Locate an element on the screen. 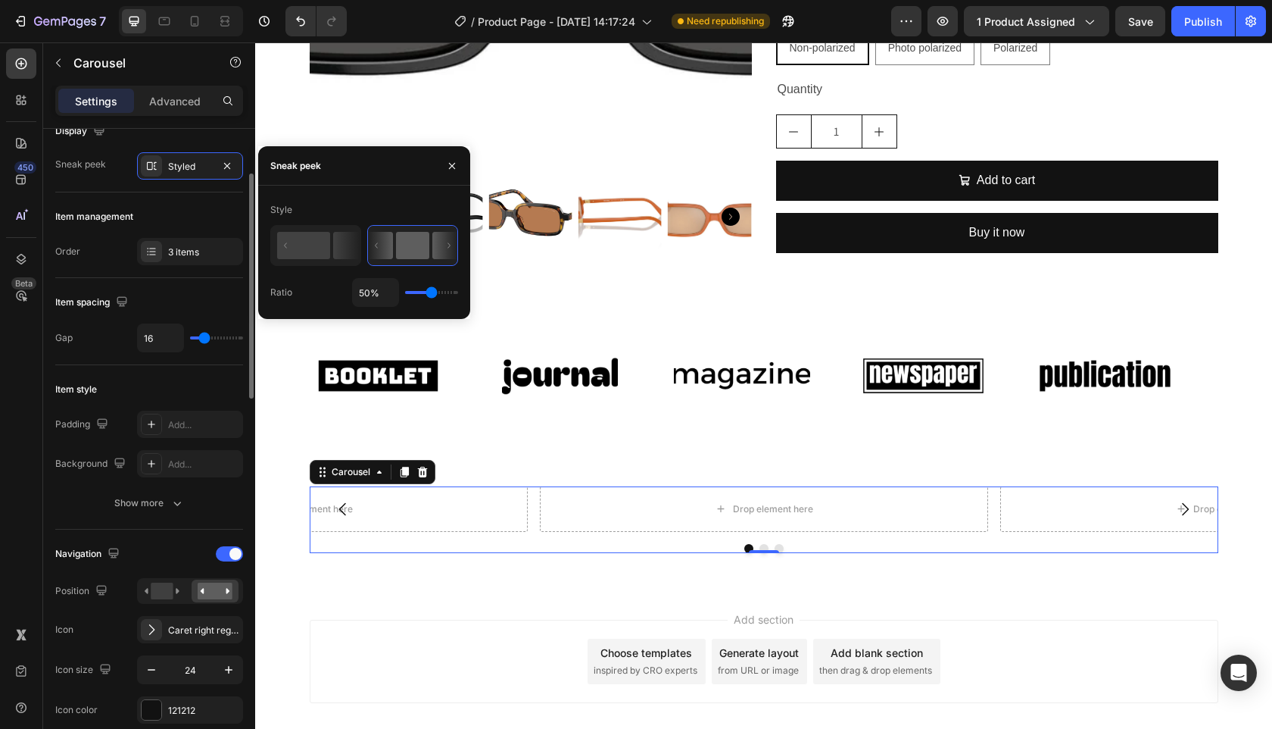 The width and height of the screenshot is (1272, 729). span: Need republishing is located at coordinates (726, 21).